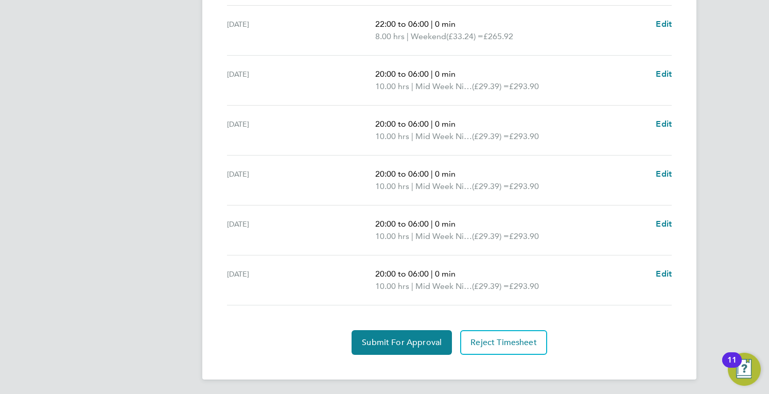 This screenshot has width=769, height=394. What do you see at coordinates (428, 37) in the screenshot?
I see `span: Weekend` at bounding box center [428, 37].